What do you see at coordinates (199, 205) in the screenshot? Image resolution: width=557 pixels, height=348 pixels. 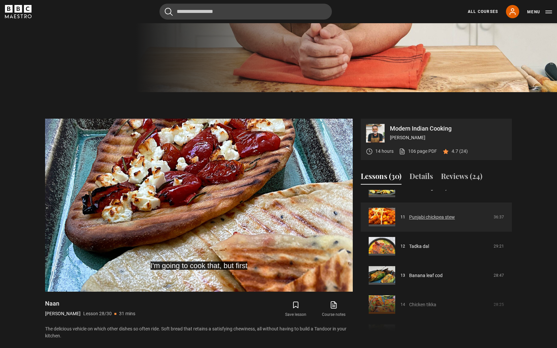 I see `video-js: Video Player` at bounding box center [199, 205].